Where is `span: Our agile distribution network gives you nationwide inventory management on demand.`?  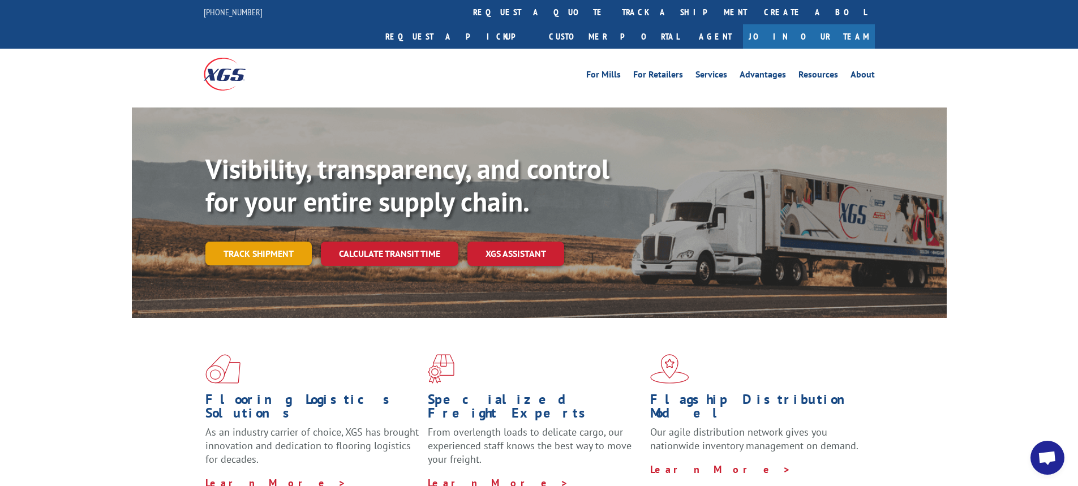 span: Our agile distribution network gives you nationwide inventory management on demand. is located at coordinates (754, 439).